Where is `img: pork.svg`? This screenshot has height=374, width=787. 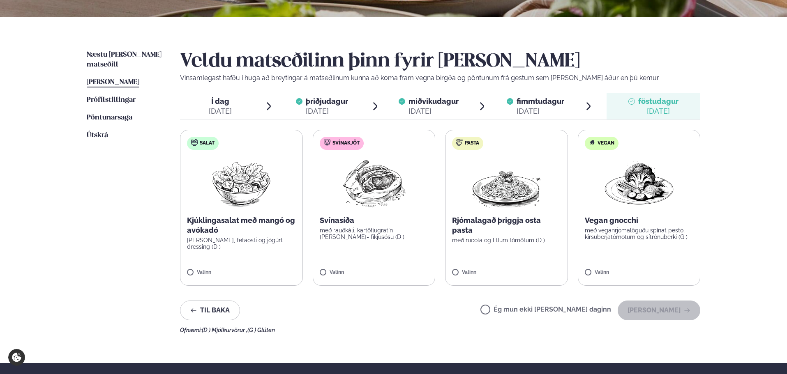
img: pork.svg is located at coordinates (327, 143).